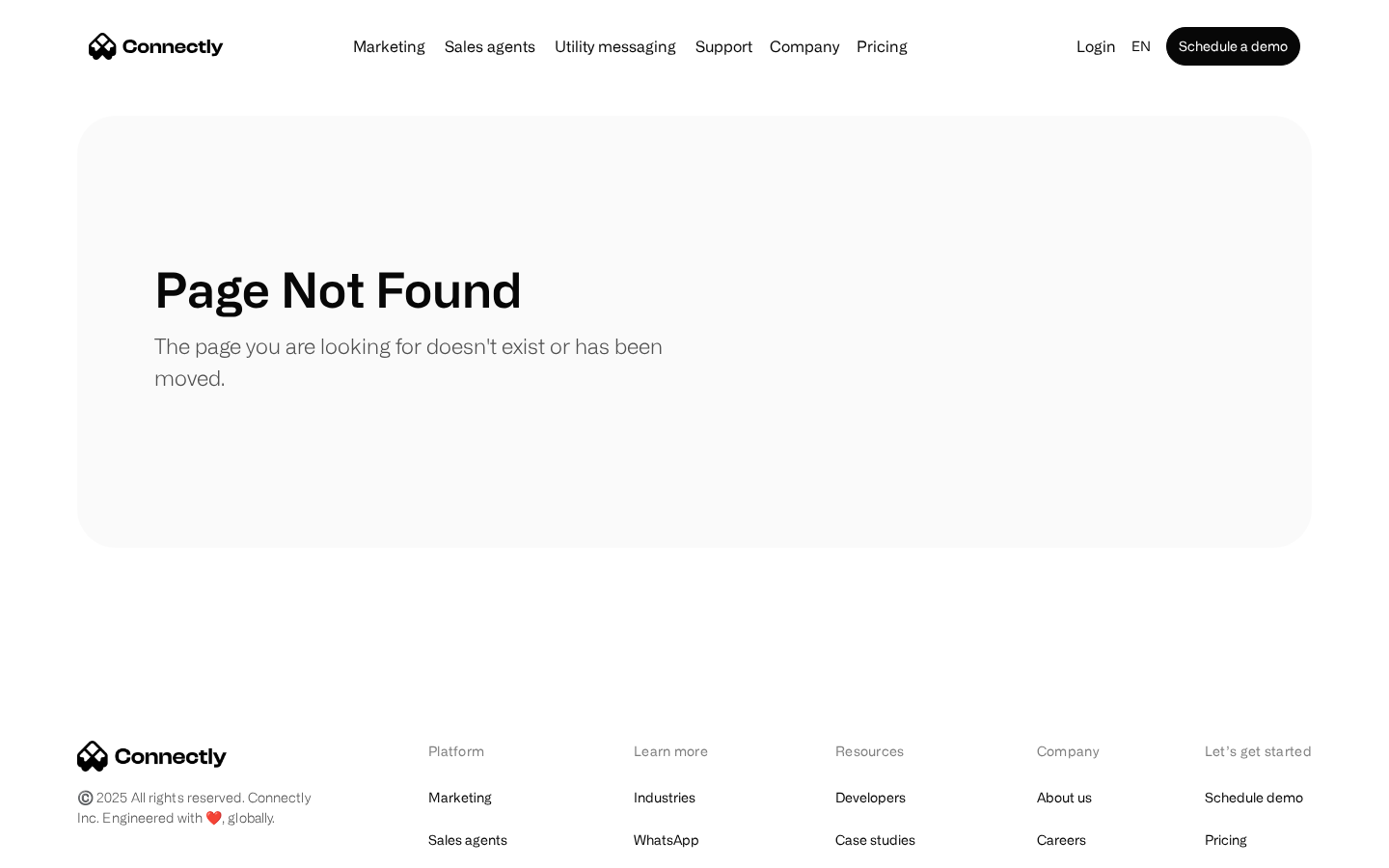 The image size is (1389, 868). Describe the element at coordinates (885, 751) in the screenshot. I see `div: Resources` at that location.